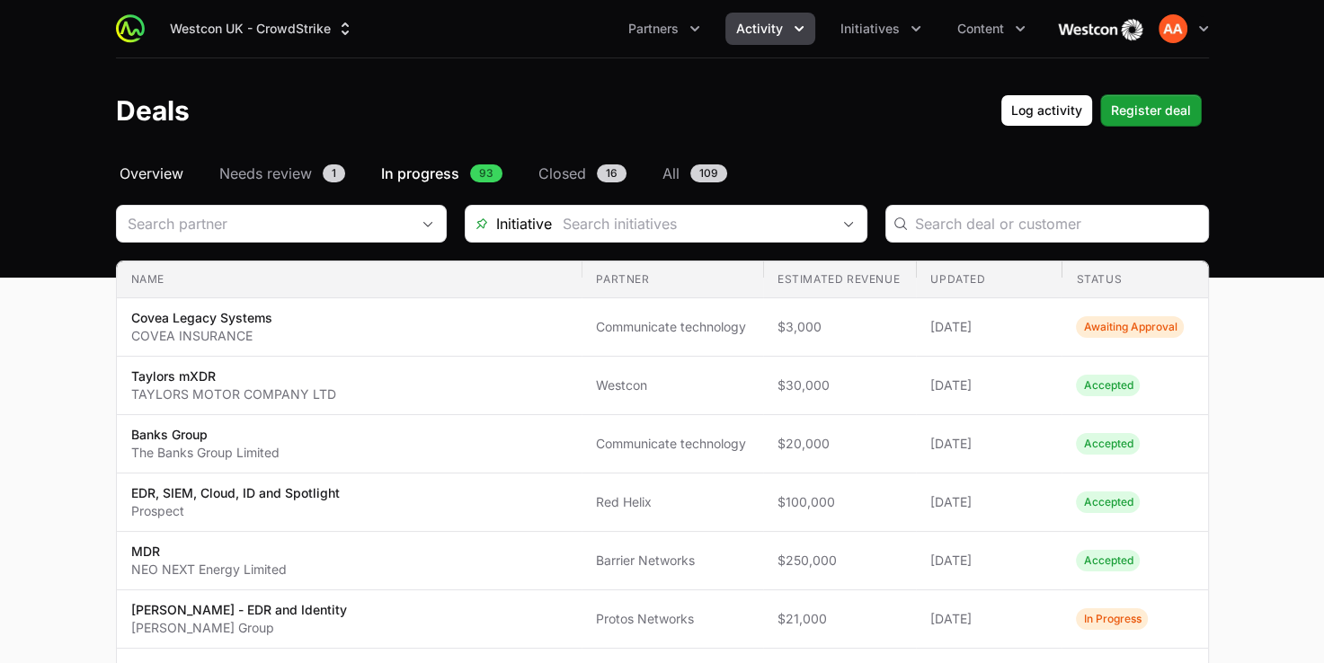 This screenshot has height=663, width=1324. What do you see at coordinates (262, 29) in the screenshot?
I see `button: Westcon UK - CrowdStrike` at bounding box center [262, 29].